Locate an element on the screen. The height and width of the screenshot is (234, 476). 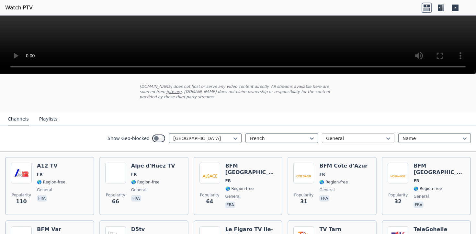
img: Alpe d'Huez TV is located at coordinates (115, 173).